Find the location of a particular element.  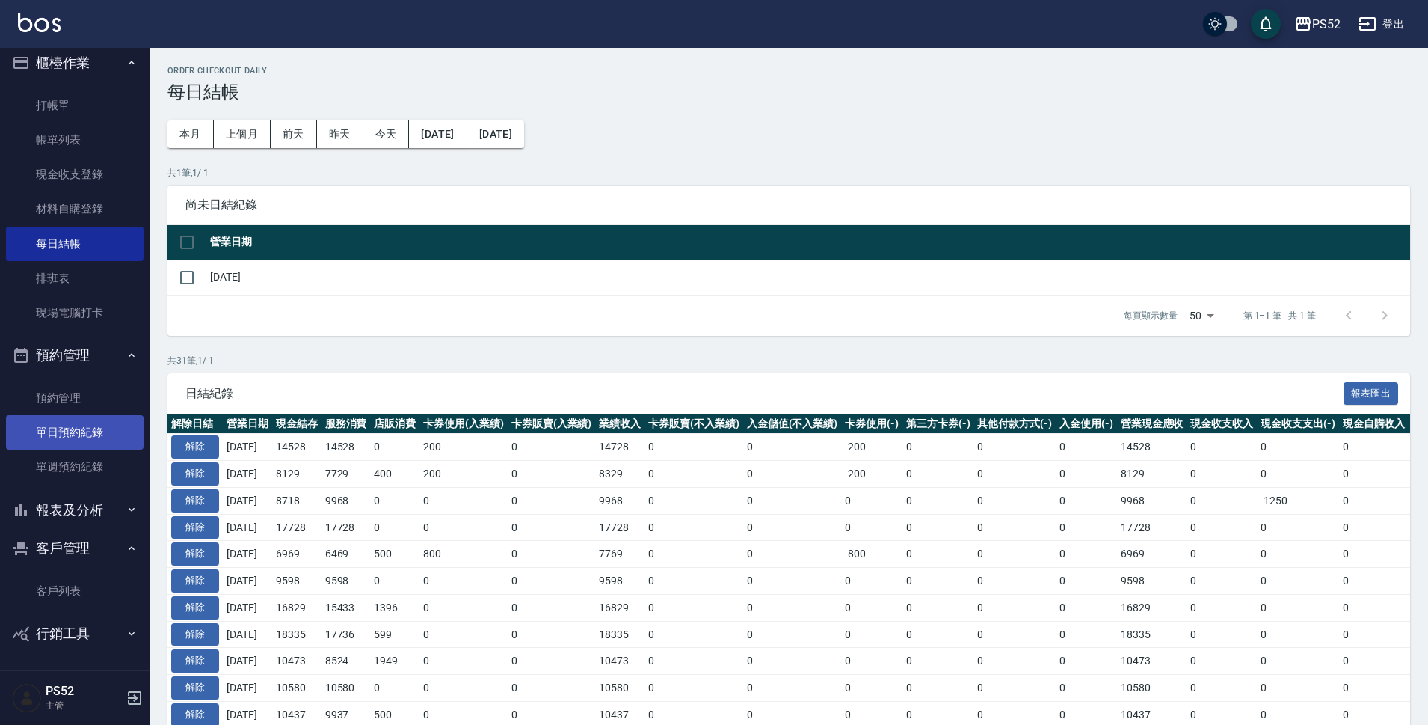

th: 業績收入 is located at coordinates (620, 424).